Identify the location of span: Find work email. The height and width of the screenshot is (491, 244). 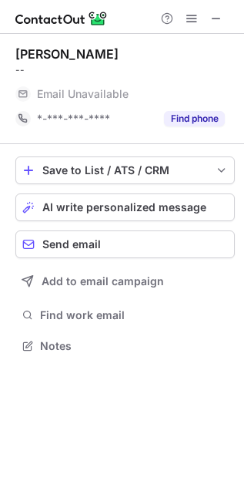
(134, 315).